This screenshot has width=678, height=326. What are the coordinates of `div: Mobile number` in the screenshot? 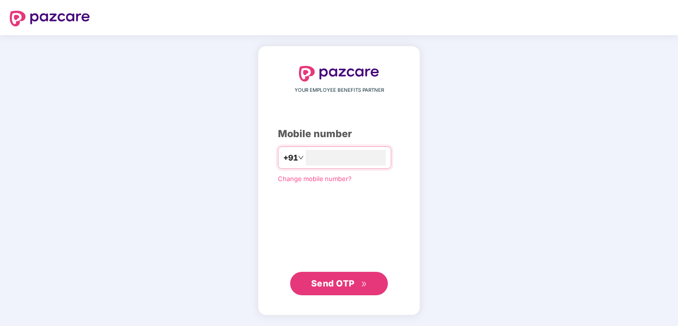 It's located at (339, 134).